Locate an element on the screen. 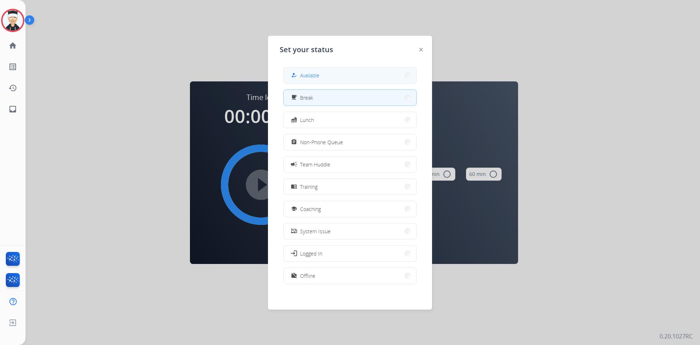 The image size is (700, 345). span: Set your status is located at coordinates (306, 50).